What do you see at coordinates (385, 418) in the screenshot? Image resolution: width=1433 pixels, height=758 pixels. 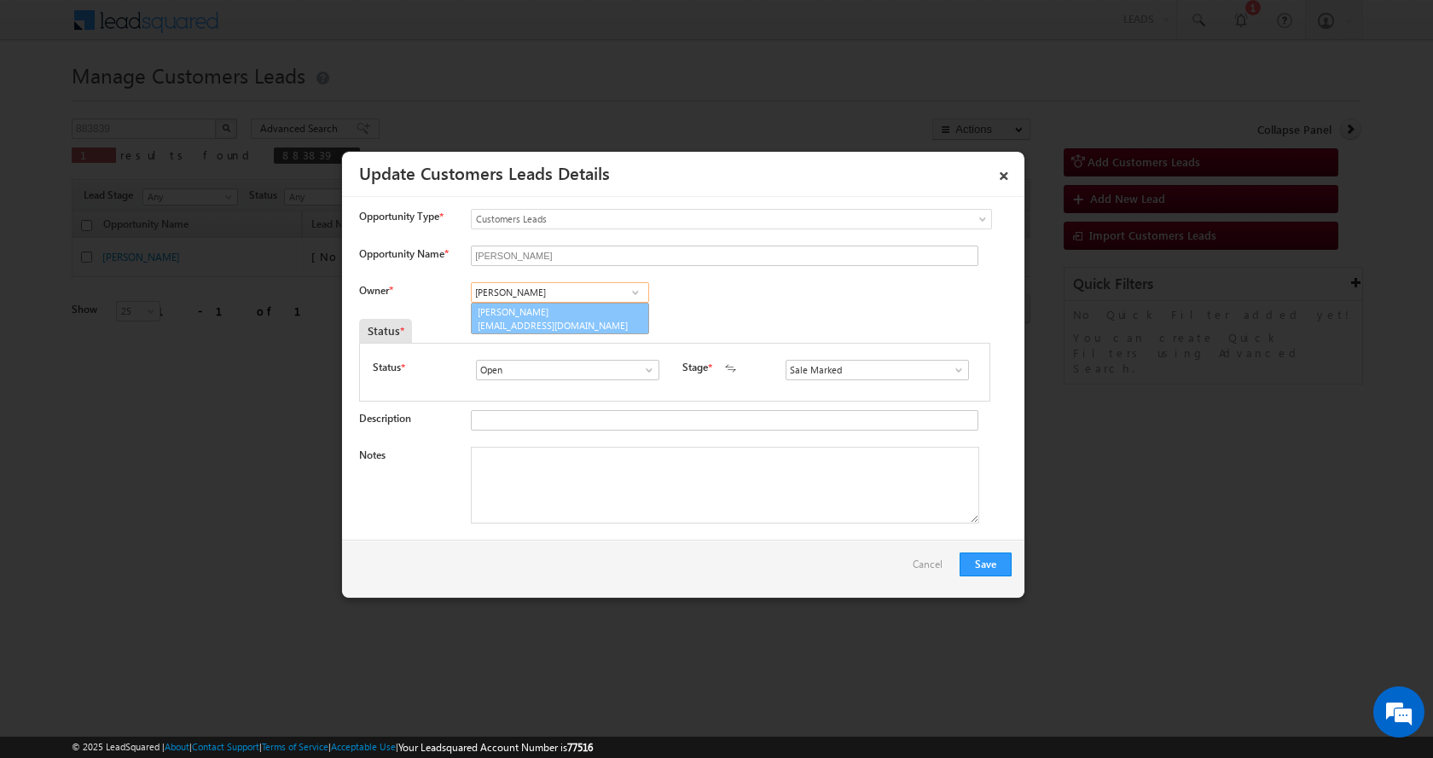 I see `label: Description` at bounding box center [385, 418].